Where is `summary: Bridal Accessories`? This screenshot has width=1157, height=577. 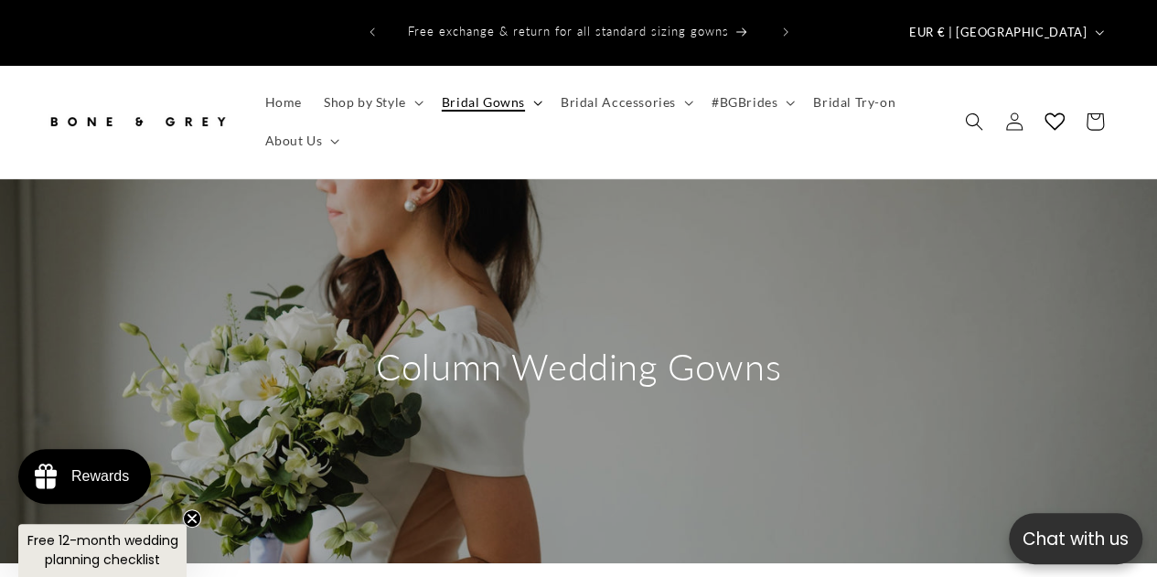 summary: Bridal Accessories is located at coordinates (624, 102).